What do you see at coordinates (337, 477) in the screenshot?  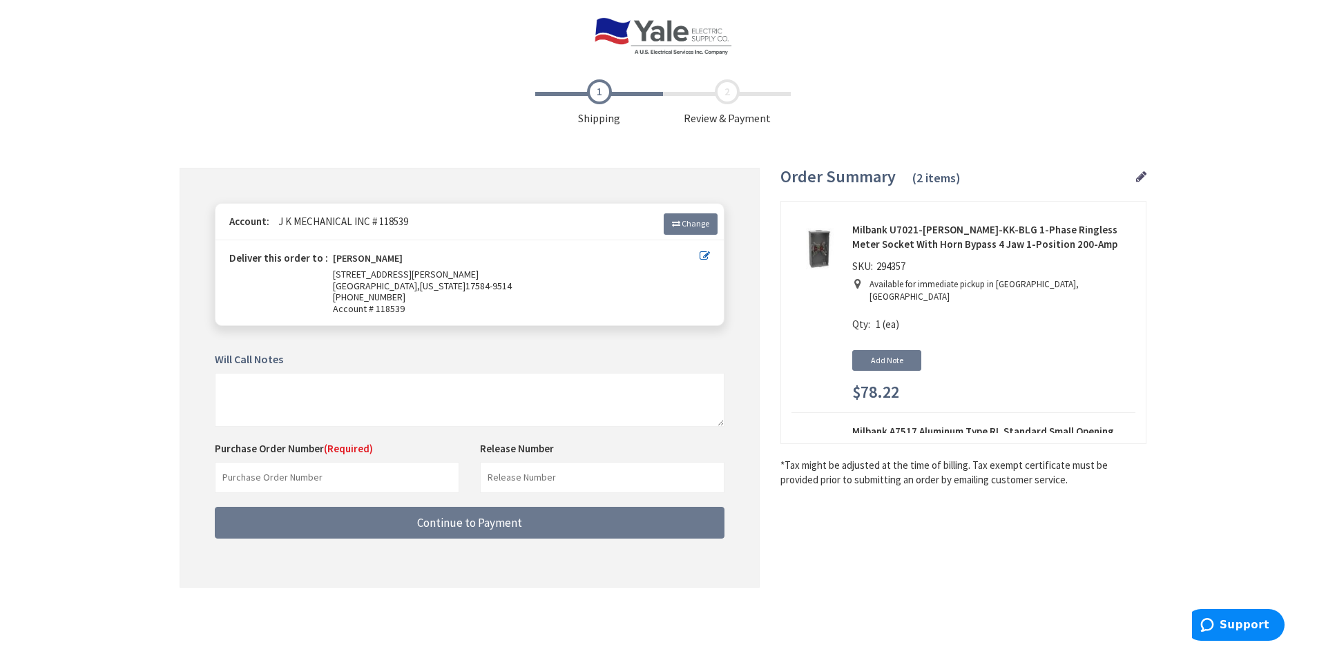 I see `input: Purchase Order Number` at bounding box center [337, 477].